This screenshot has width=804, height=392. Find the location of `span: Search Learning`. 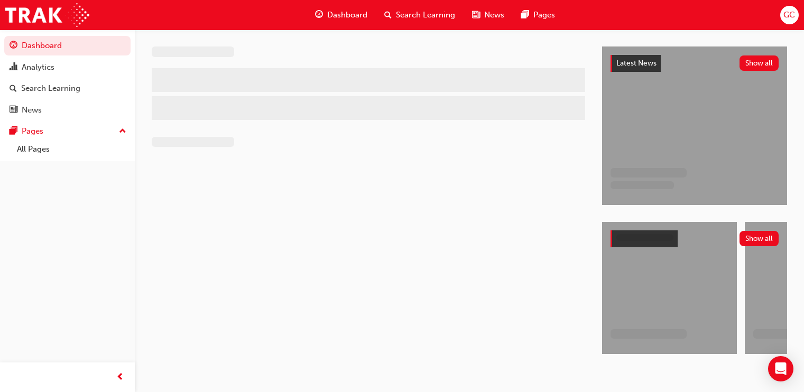

span: Search Learning is located at coordinates (426, 15).